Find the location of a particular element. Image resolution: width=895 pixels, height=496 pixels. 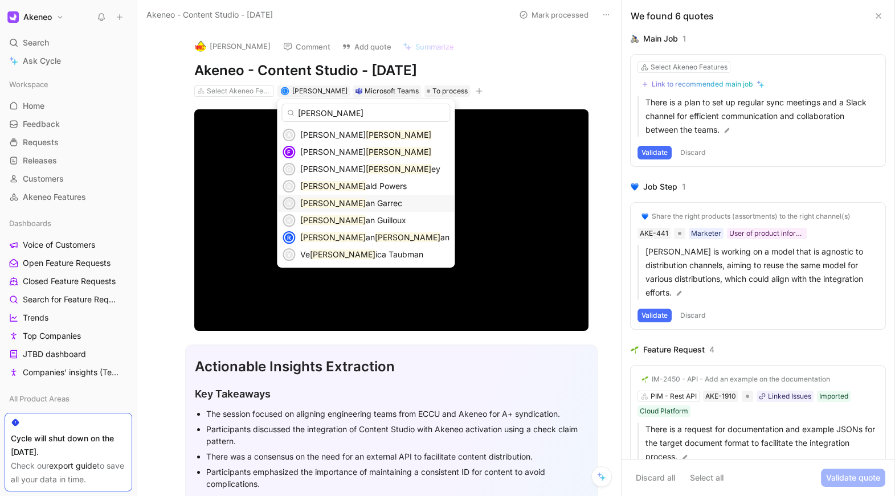

span: ica Taubman is located at coordinates (399, 254).